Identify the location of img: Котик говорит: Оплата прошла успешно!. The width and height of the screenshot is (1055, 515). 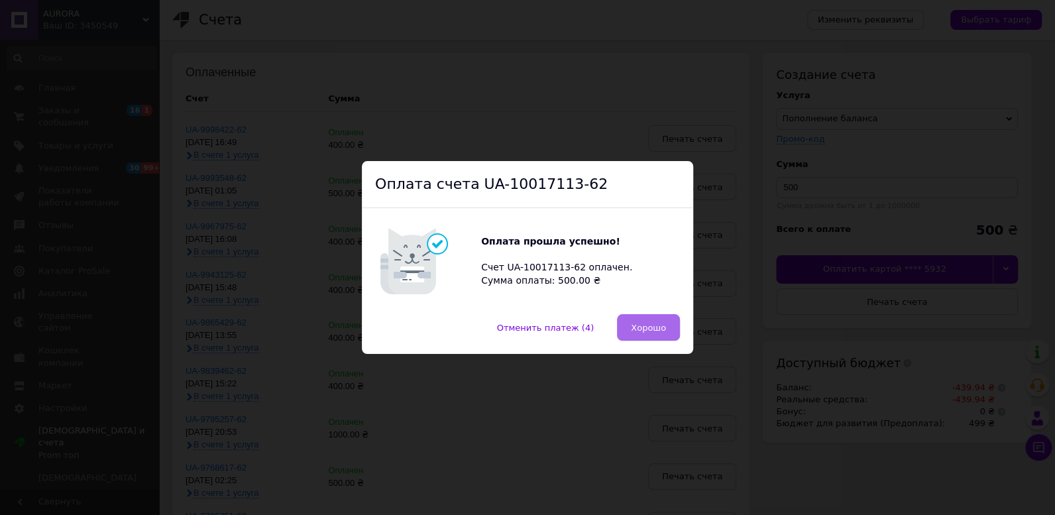
(428, 261).